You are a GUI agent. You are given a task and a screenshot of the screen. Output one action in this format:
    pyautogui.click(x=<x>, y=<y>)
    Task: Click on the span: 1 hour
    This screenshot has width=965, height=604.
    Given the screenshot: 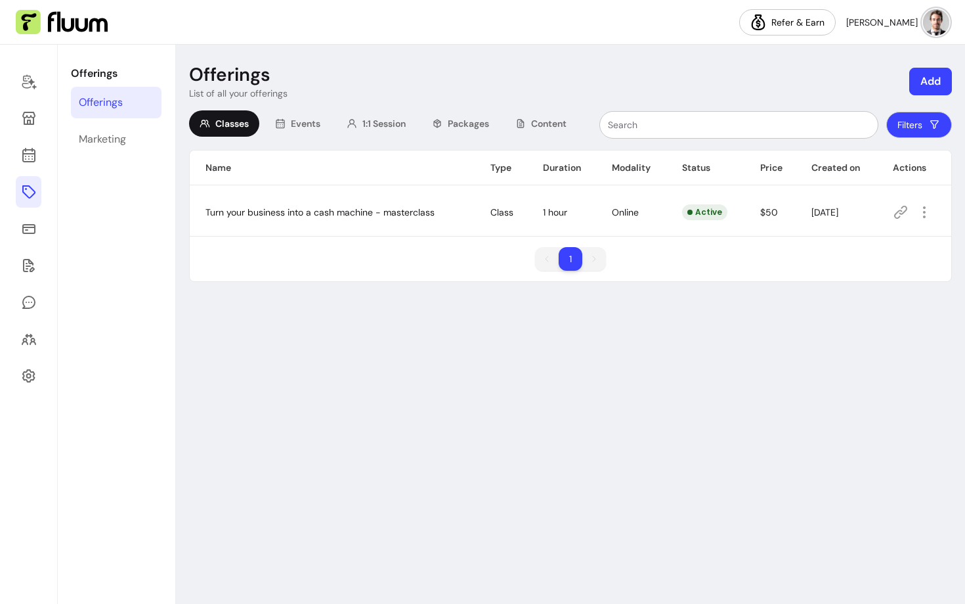 What is the action you would take?
    pyautogui.click(x=555, y=212)
    